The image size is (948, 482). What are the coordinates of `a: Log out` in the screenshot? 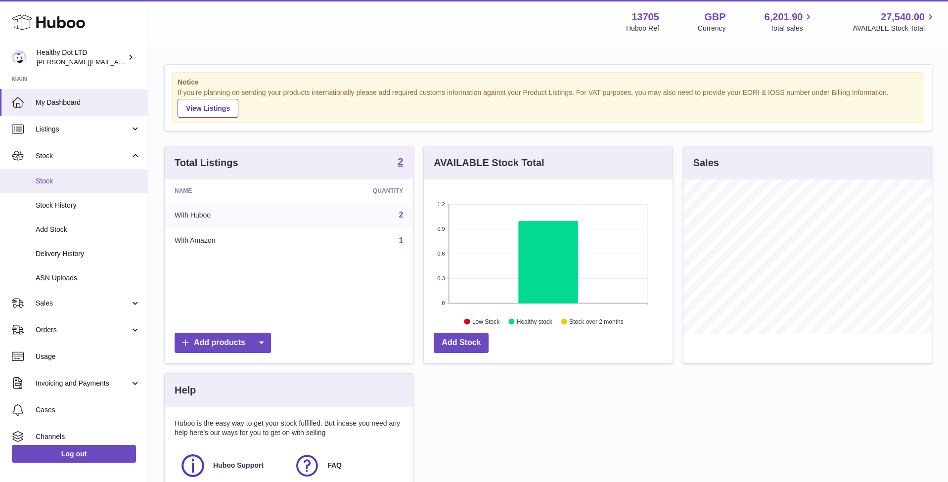 It's located at (74, 454).